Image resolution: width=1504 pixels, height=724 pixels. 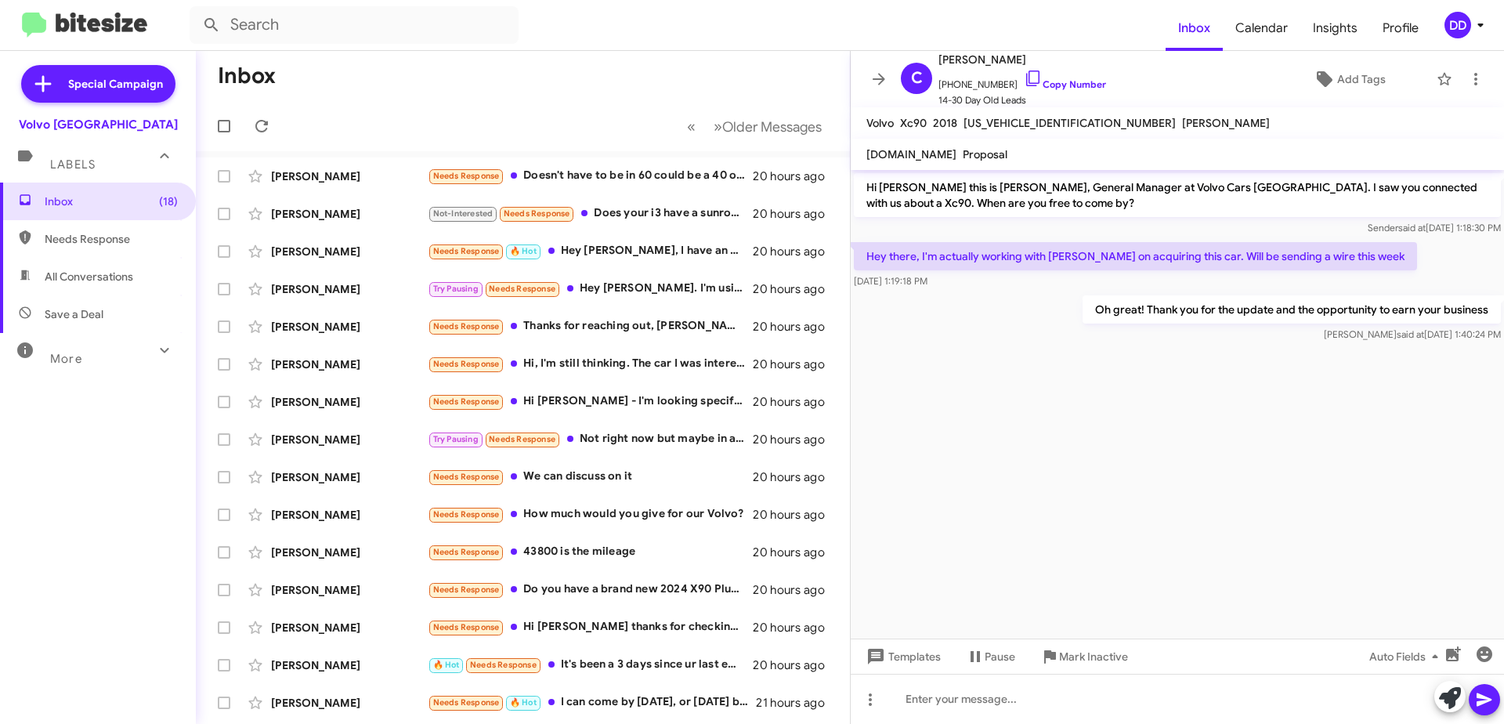 I want to click on button: Mark Inactive, so click(x=1084, y=656).